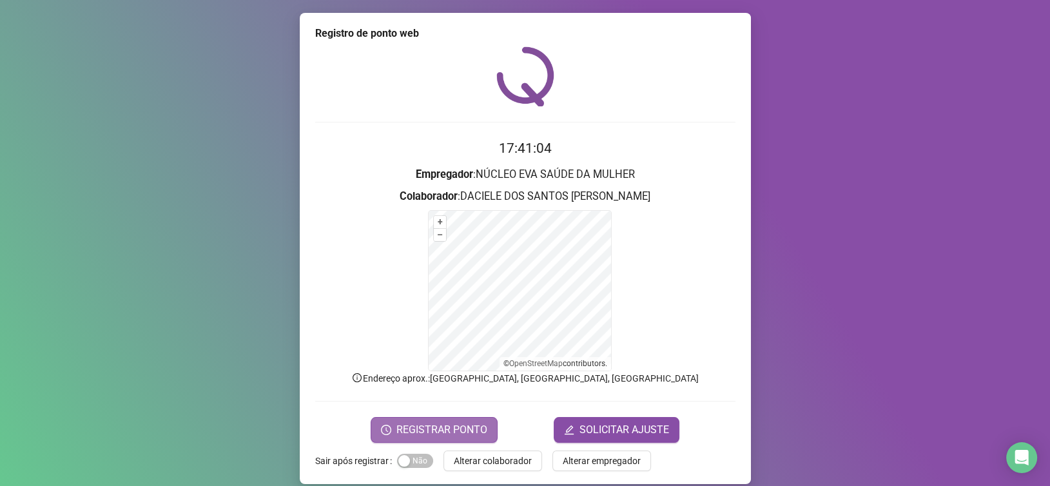 The image size is (1050, 486). I want to click on button: Alterar colaborador, so click(492, 461).